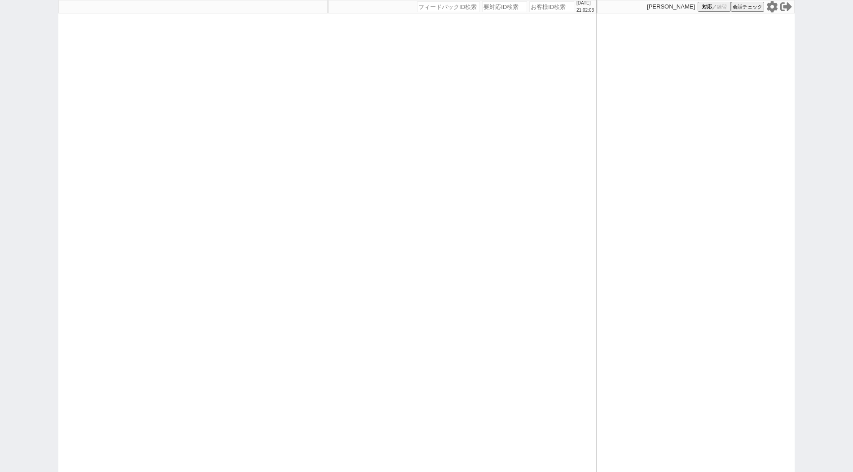  I want to click on p: 21:02:03, so click(585, 10).